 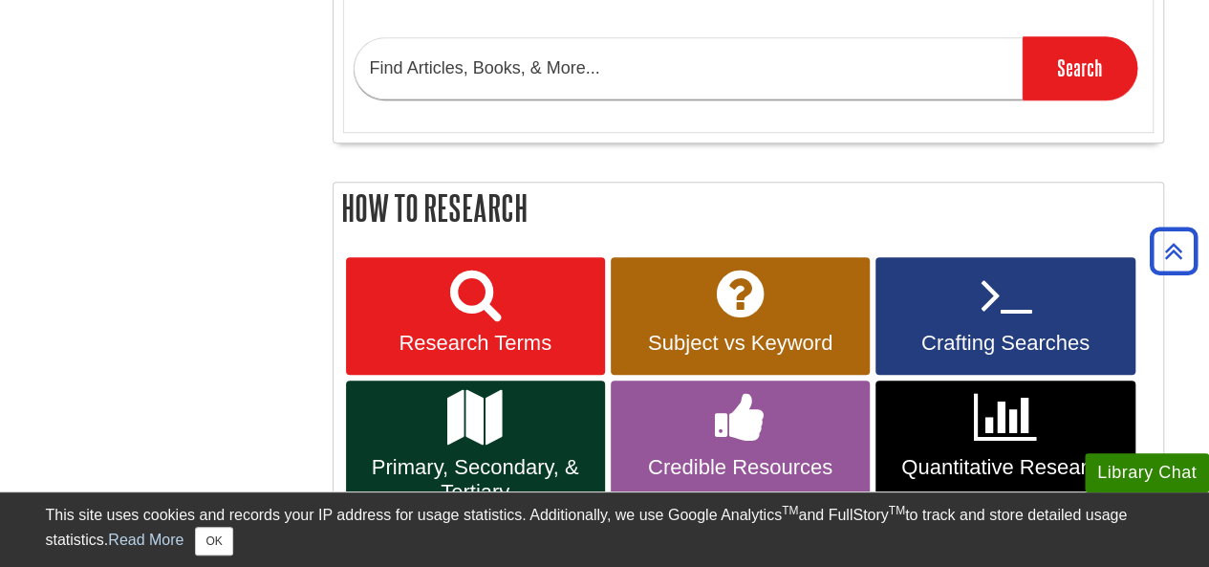 What do you see at coordinates (1080, 68) in the screenshot?
I see `input: Search` at bounding box center [1080, 68].